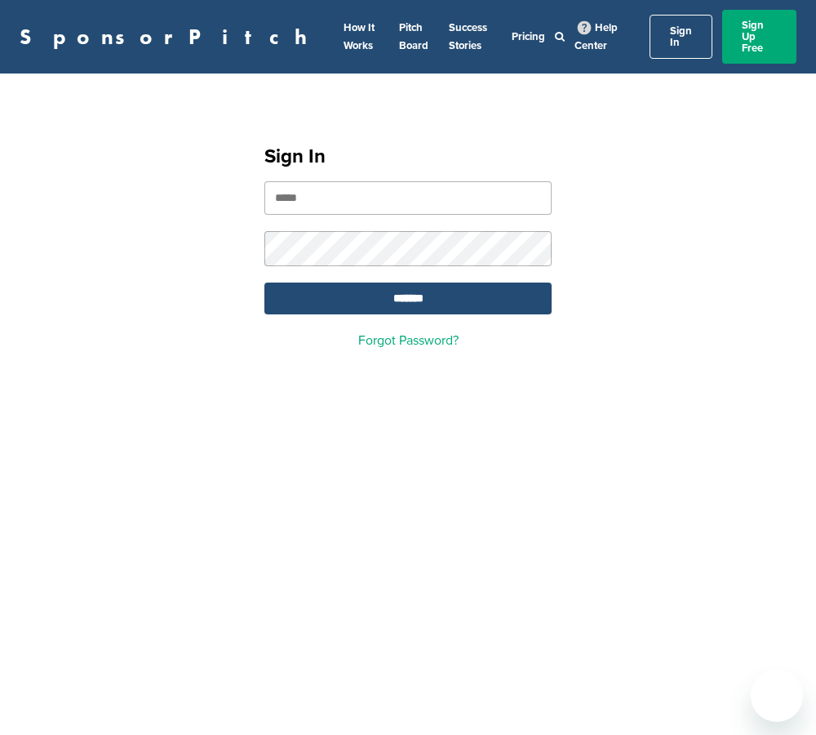  I want to click on a: SponsorPitch, so click(168, 37).